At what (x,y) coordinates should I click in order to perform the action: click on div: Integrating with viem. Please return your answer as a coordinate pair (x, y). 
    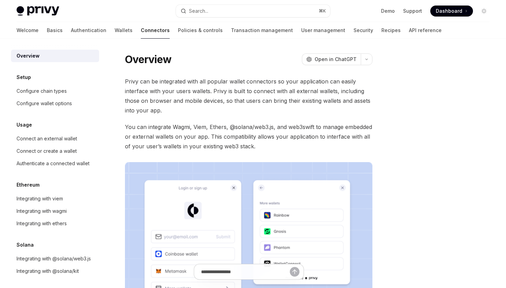
    Looking at the image, I should click on (40, 198).